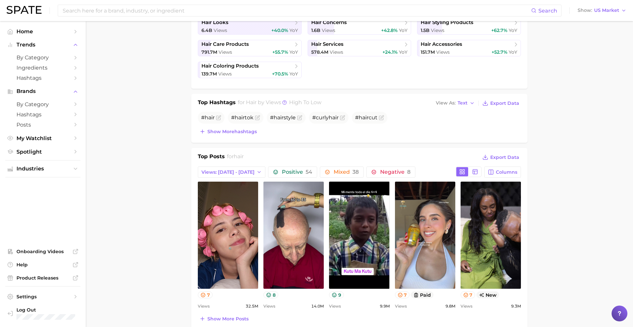  Describe the element at coordinates (280, 30) in the screenshot. I see `span: +40.0%` at that location.